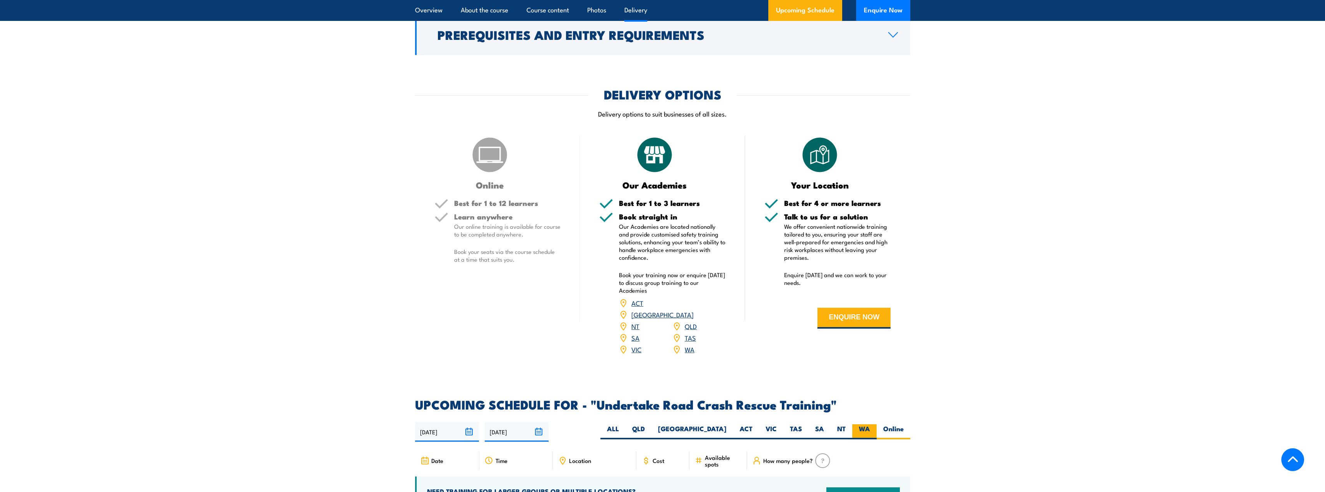 Image resolution: width=1325 pixels, height=492 pixels. Describe the element at coordinates (690, 337) in the screenshot. I see `a: TAS` at that location.